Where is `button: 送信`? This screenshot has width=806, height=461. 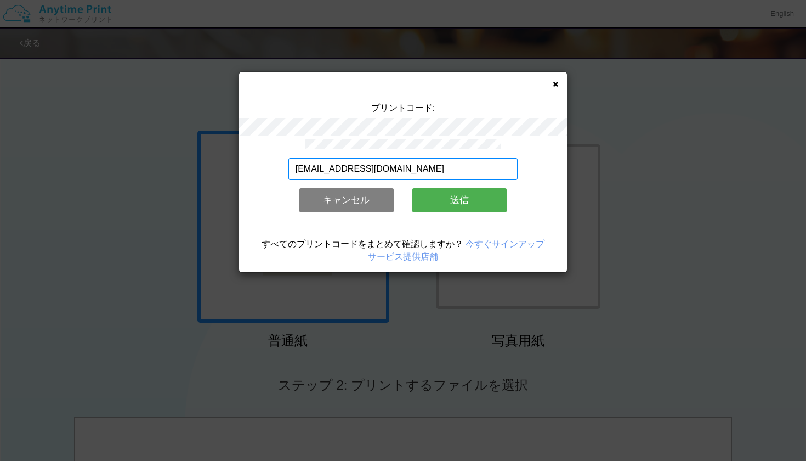 button: 送信 is located at coordinates (459, 200).